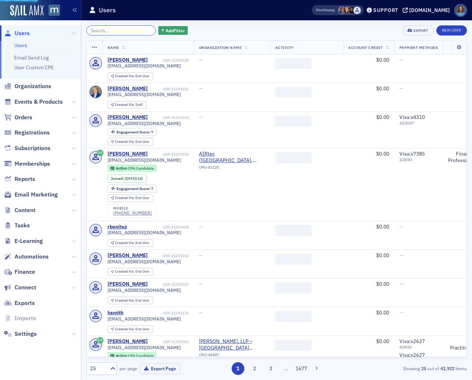 Image resolution: width=472 pixels, height=380 pixels. What do you see at coordinates (29, 241) in the screenshot?
I see `span: E-Learning` at bounding box center [29, 241].